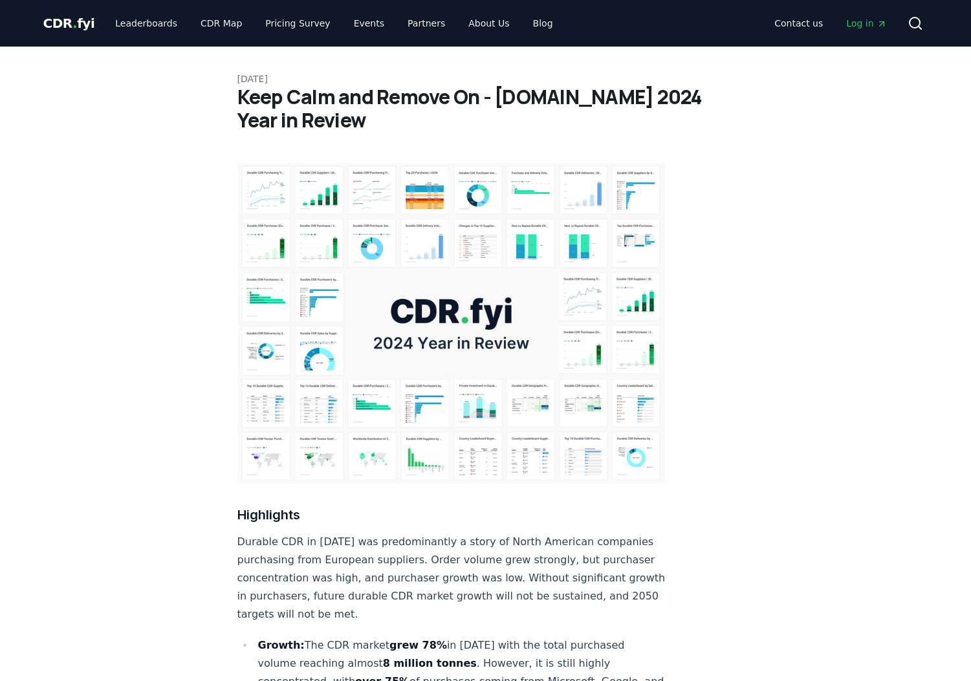 The width and height of the screenshot is (971, 681). Describe the element at coordinates (866, 23) in the screenshot. I see `span: Log in` at that location.